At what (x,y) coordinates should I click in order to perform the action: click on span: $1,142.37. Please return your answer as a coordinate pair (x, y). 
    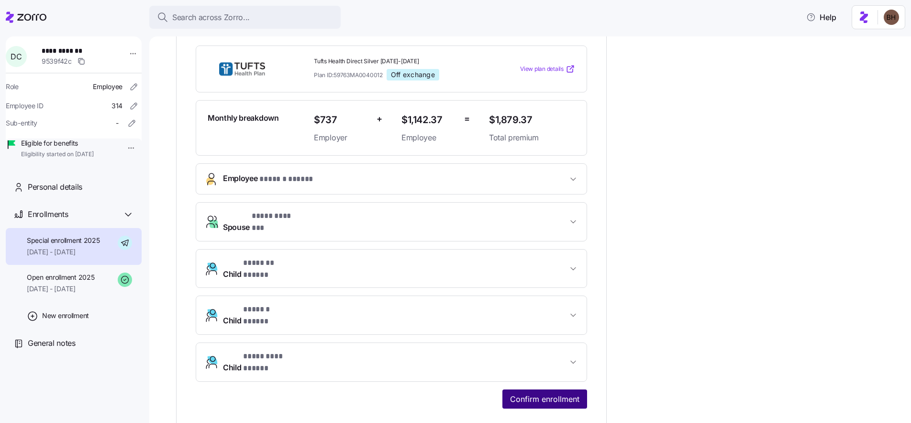
    Looking at the image, I should click on (429, 120).